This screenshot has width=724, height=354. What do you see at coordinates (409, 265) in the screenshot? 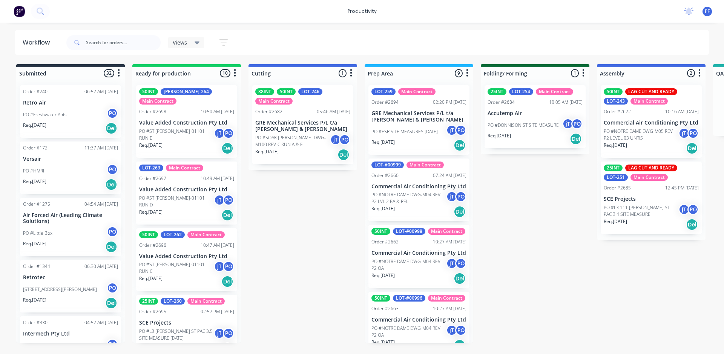
I see `p: PO #NOTRE DAME DWG-M04 REV P2 OA` at bounding box center [409, 265].